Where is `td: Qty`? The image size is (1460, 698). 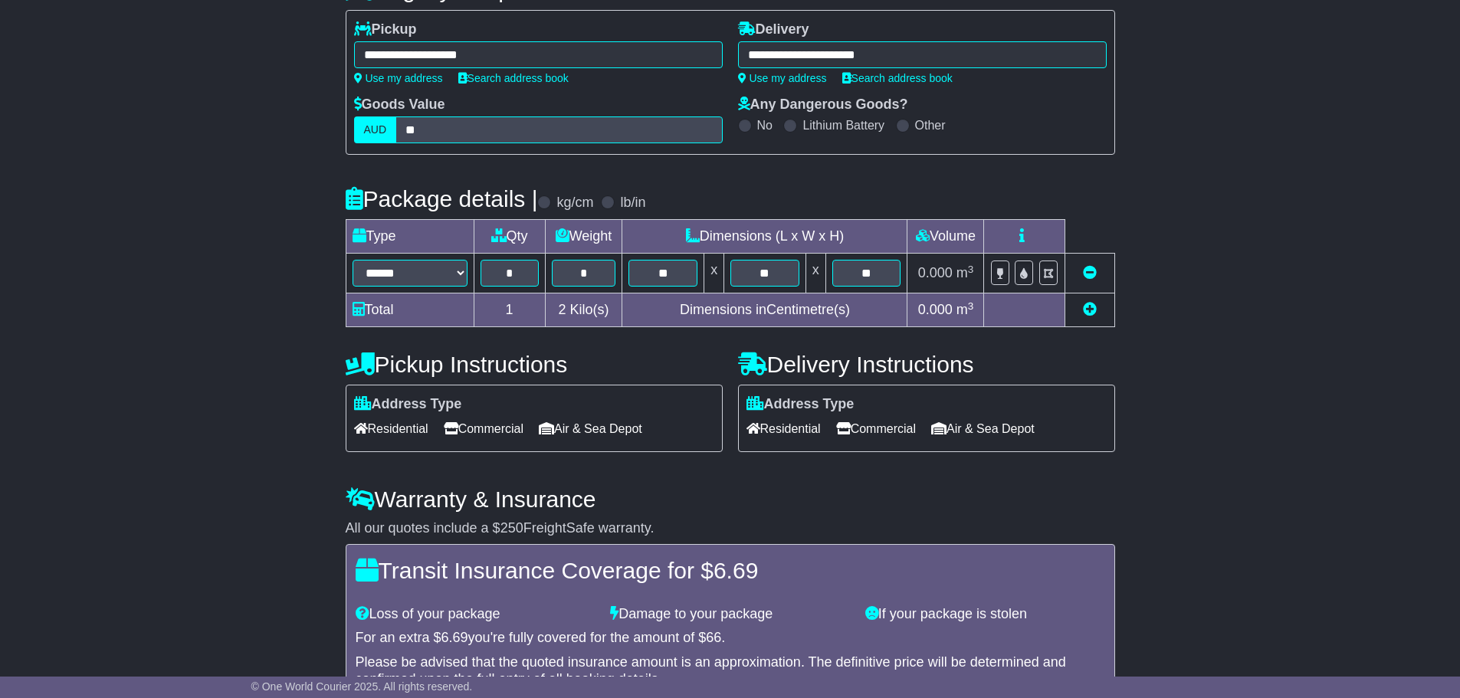
td: Qty is located at coordinates (509, 237).